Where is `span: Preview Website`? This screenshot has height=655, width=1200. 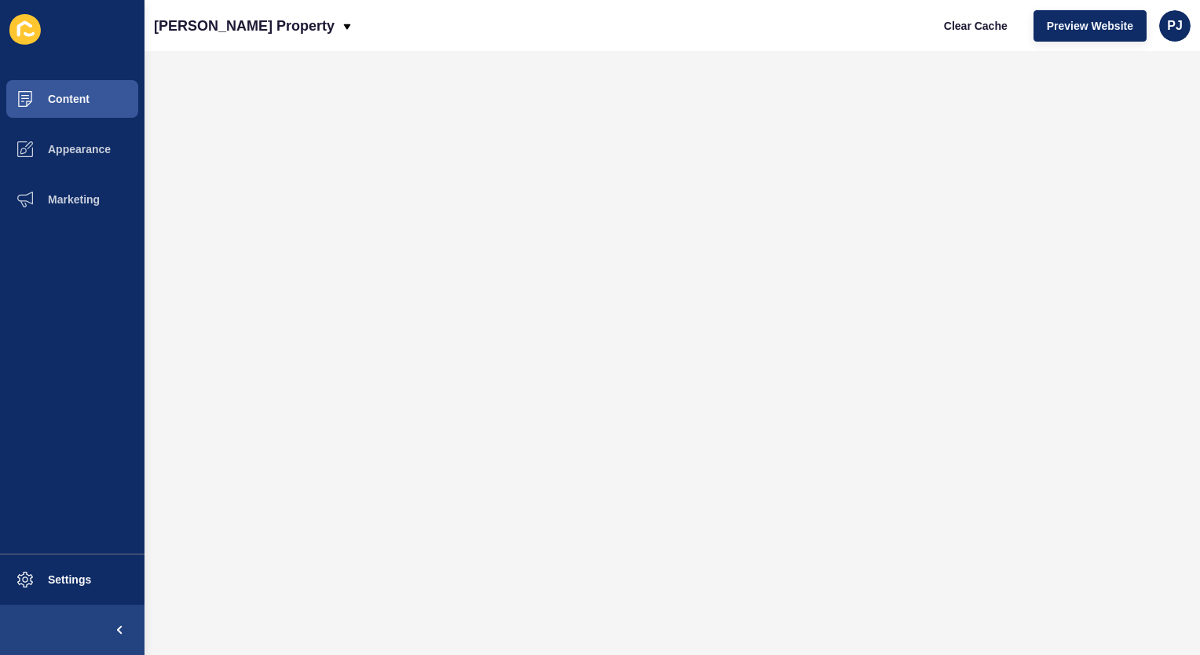
span: Preview Website is located at coordinates (1090, 26).